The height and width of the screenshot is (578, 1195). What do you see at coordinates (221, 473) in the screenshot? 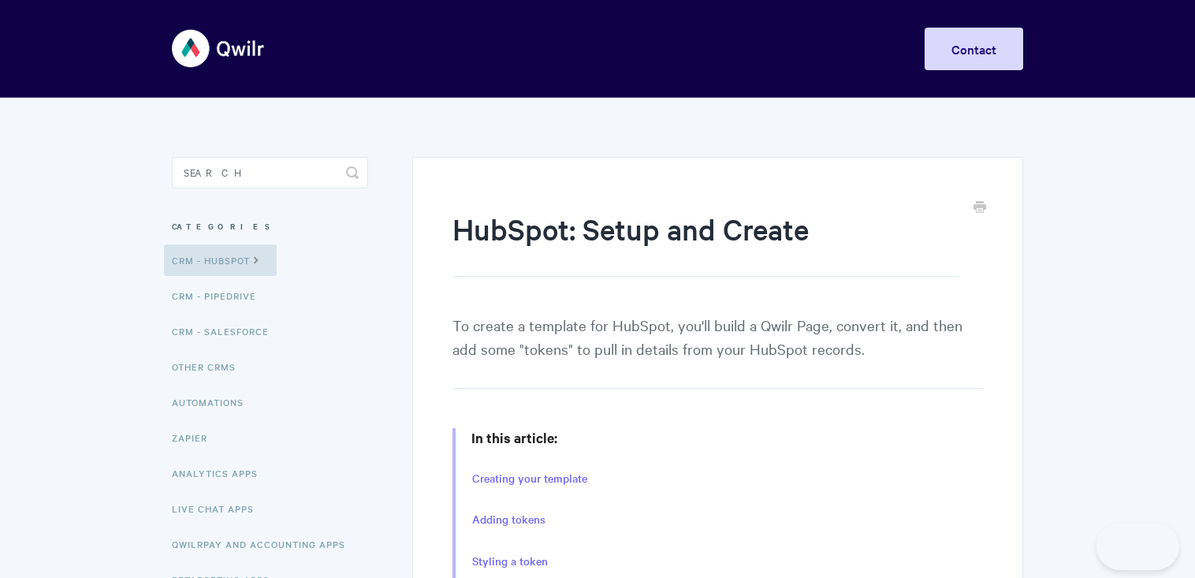
I see `a: Analytics Apps` at bounding box center [221, 473].